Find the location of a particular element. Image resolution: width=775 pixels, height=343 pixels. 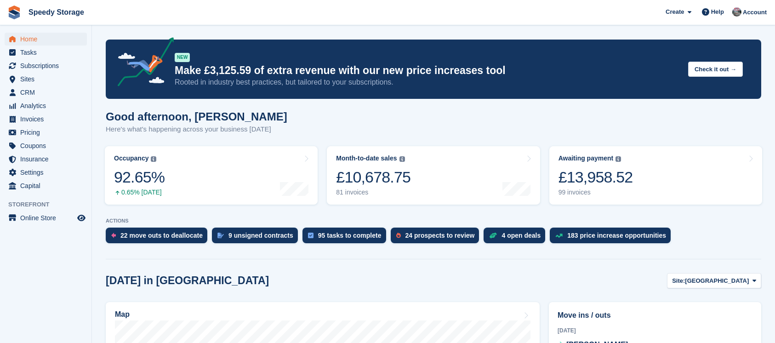

div: 99 invoices is located at coordinates (596, 192).